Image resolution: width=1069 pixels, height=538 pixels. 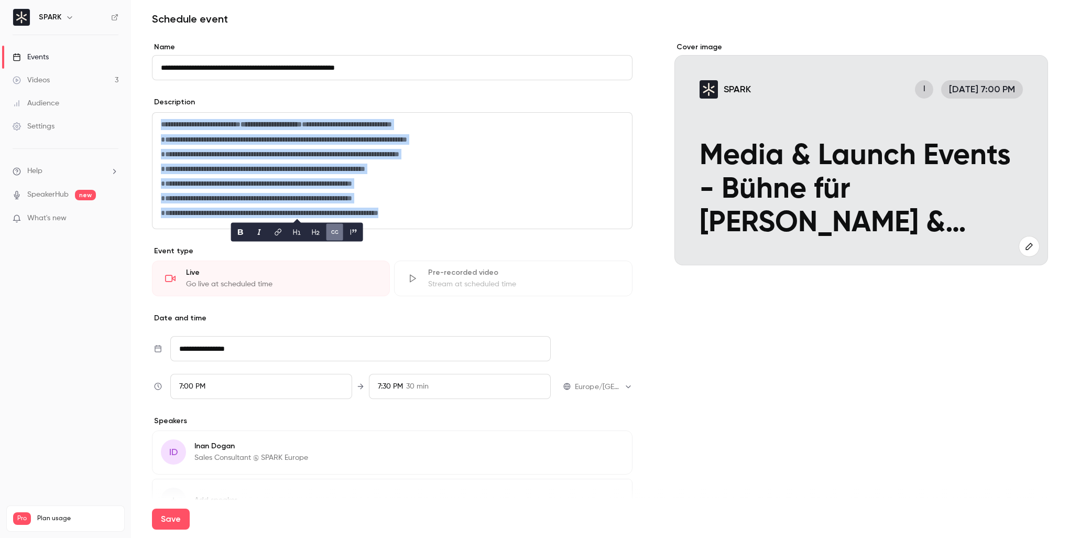 I want to click on div: From, so click(x=261, y=386).